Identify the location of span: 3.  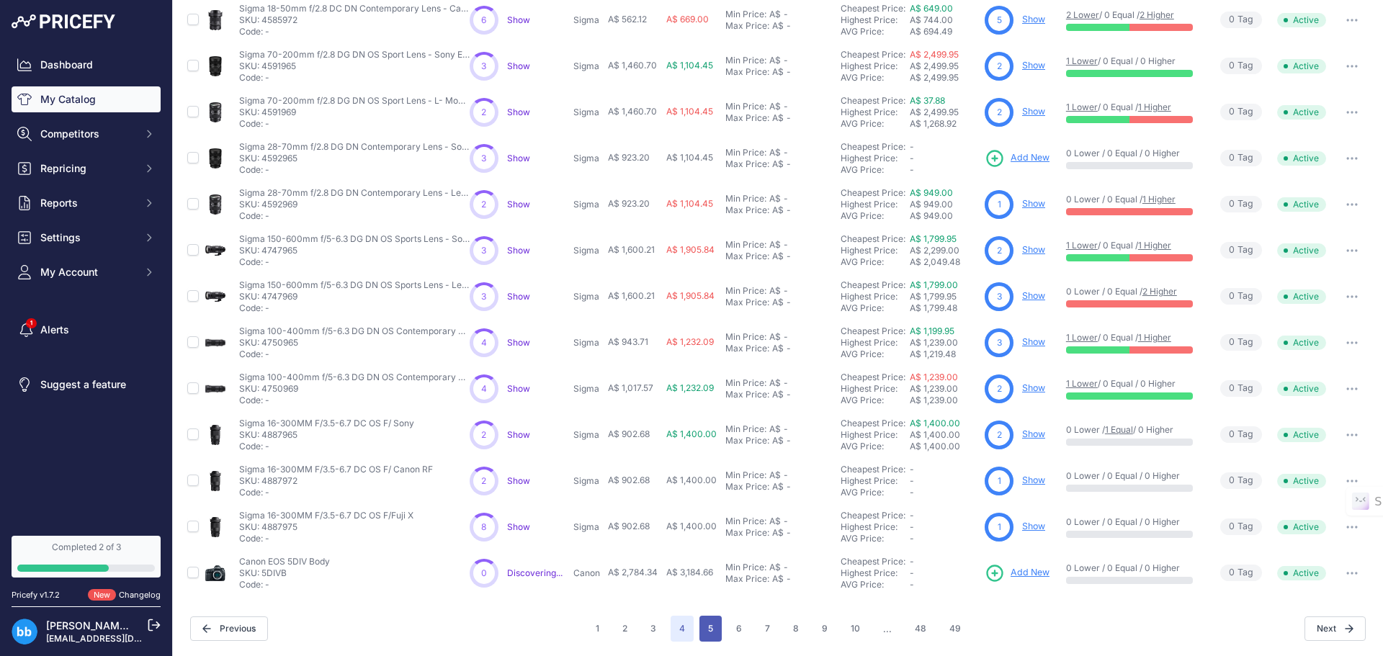
(483, 251).